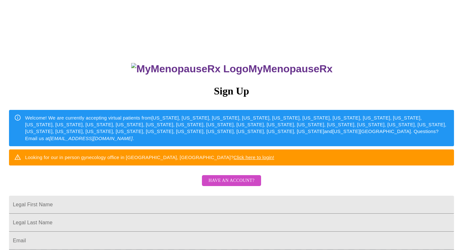  Describe the element at coordinates (232, 69) in the screenshot. I see `h3: MyMenopauseRx` at that location.